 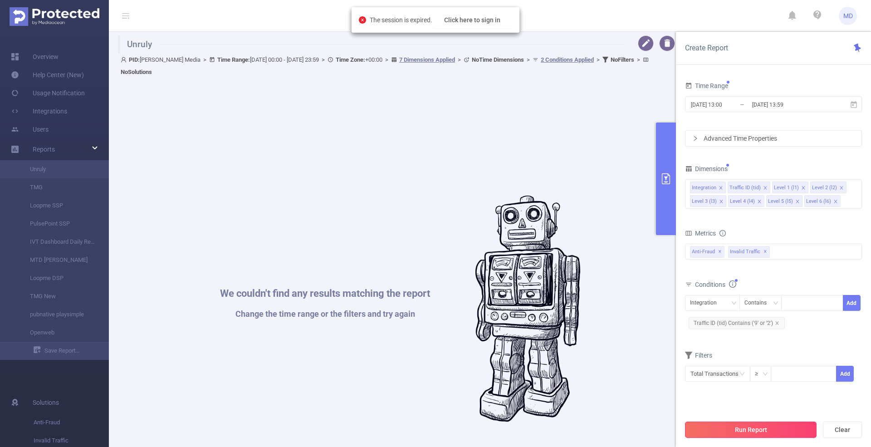 What do you see at coordinates (350, 59) in the screenshot?
I see `b: Time Zone:` at bounding box center [350, 59].